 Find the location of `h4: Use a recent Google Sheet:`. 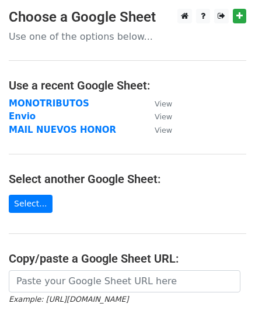

h4: Use a recent Google Sheet: is located at coordinates (127, 85).